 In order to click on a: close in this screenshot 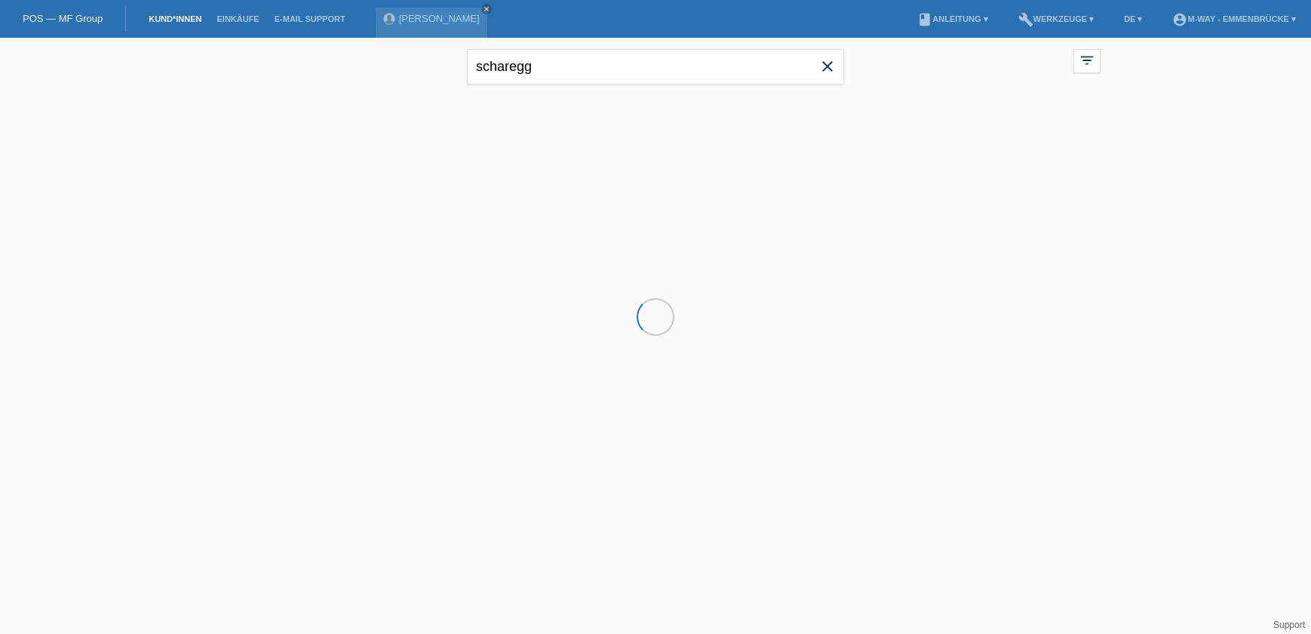, I will do `click(487, 9)`.